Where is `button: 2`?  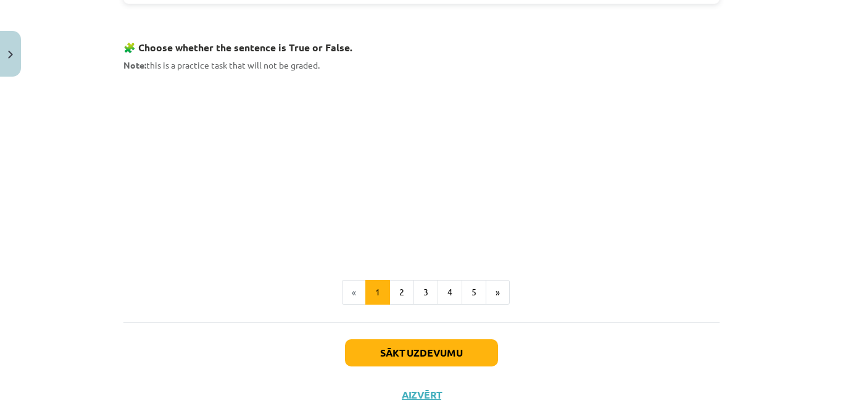
button: 2 is located at coordinates (402, 292).